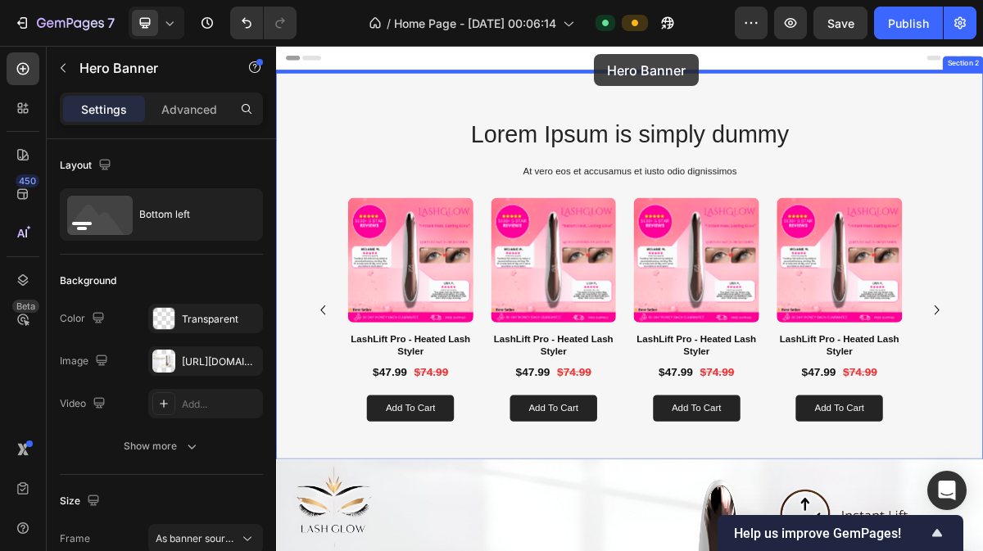 The height and width of the screenshot is (551, 983). What do you see at coordinates (161, 446) in the screenshot?
I see `button: Show more` at bounding box center [161, 446].